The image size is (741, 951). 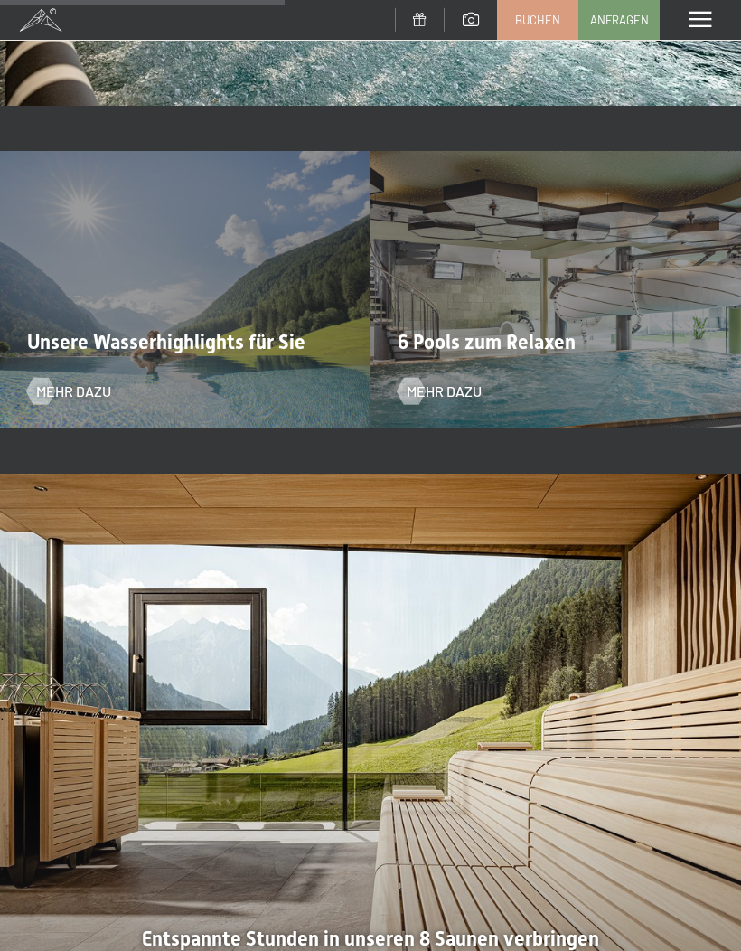 I want to click on a: Buchen, so click(x=538, y=20).